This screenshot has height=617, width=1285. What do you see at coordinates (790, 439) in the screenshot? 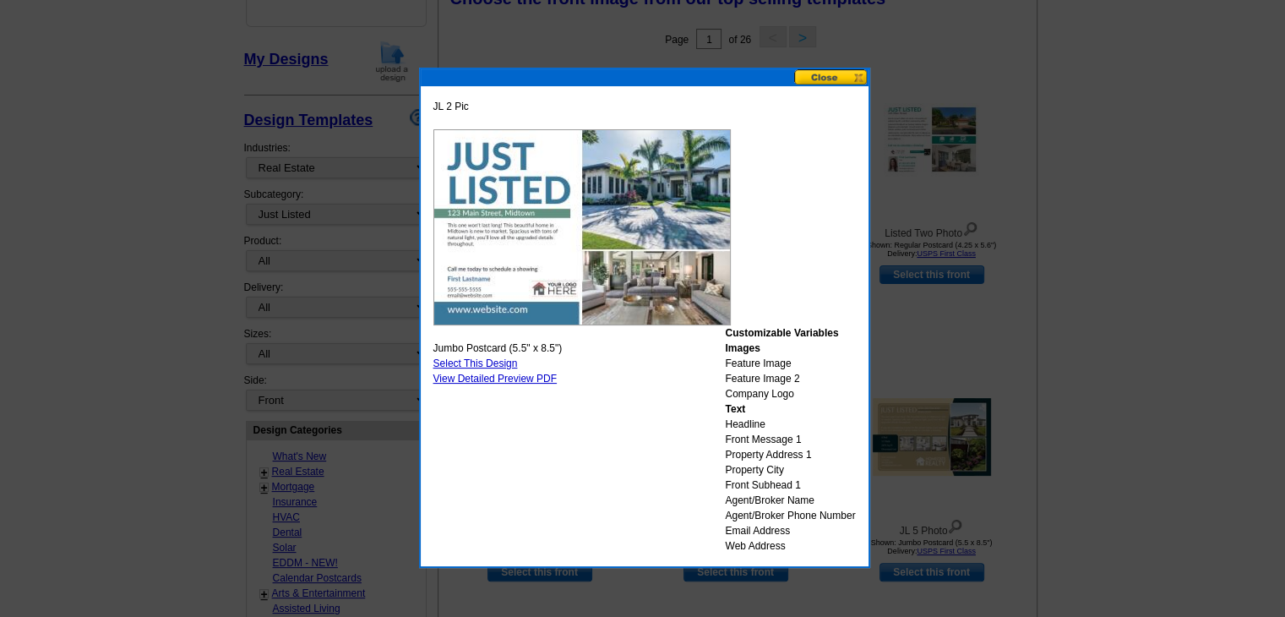
I see `div: Feature Image Feature Image 2 Company Logo Headline Front Message 1 Property Address 1 Property C...` at bounding box center [790, 439].